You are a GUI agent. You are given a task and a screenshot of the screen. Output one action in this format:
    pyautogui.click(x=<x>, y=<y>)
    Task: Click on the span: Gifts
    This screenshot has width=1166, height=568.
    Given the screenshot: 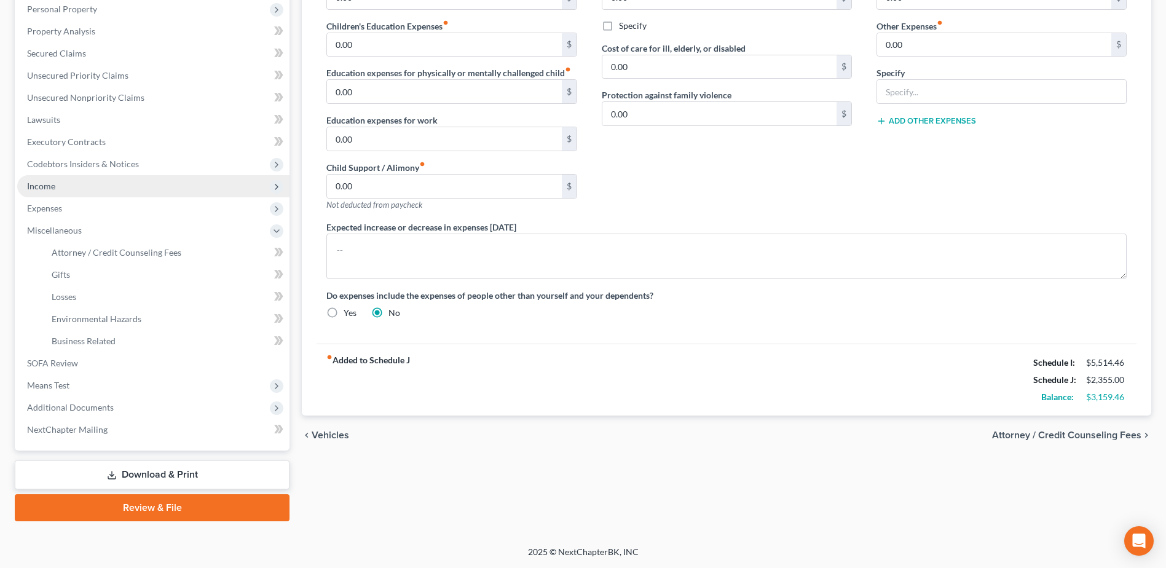 What is the action you would take?
    pyautogui.click(x=61, y=274)
    